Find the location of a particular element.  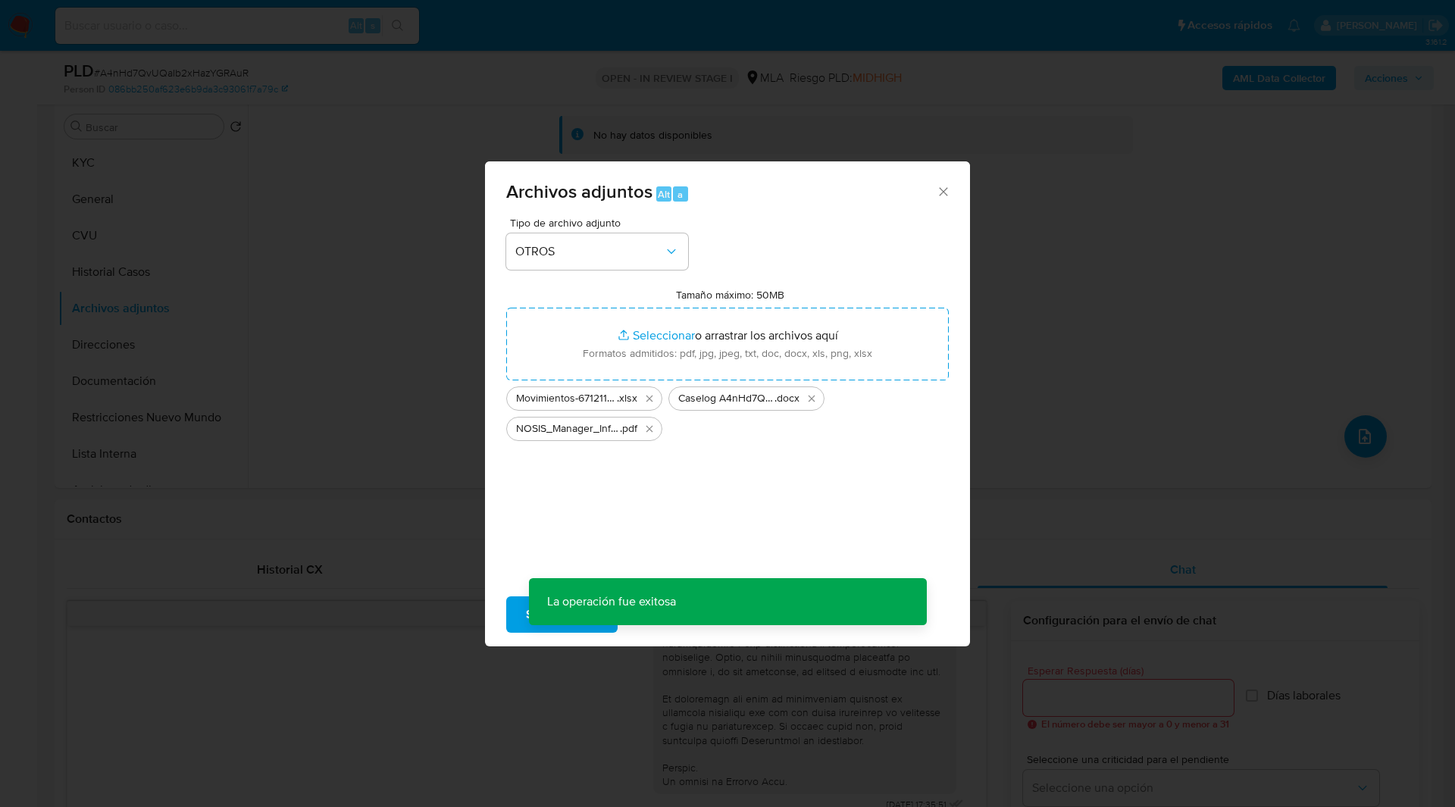

button: OTROS is located at coordinates (597, 252).